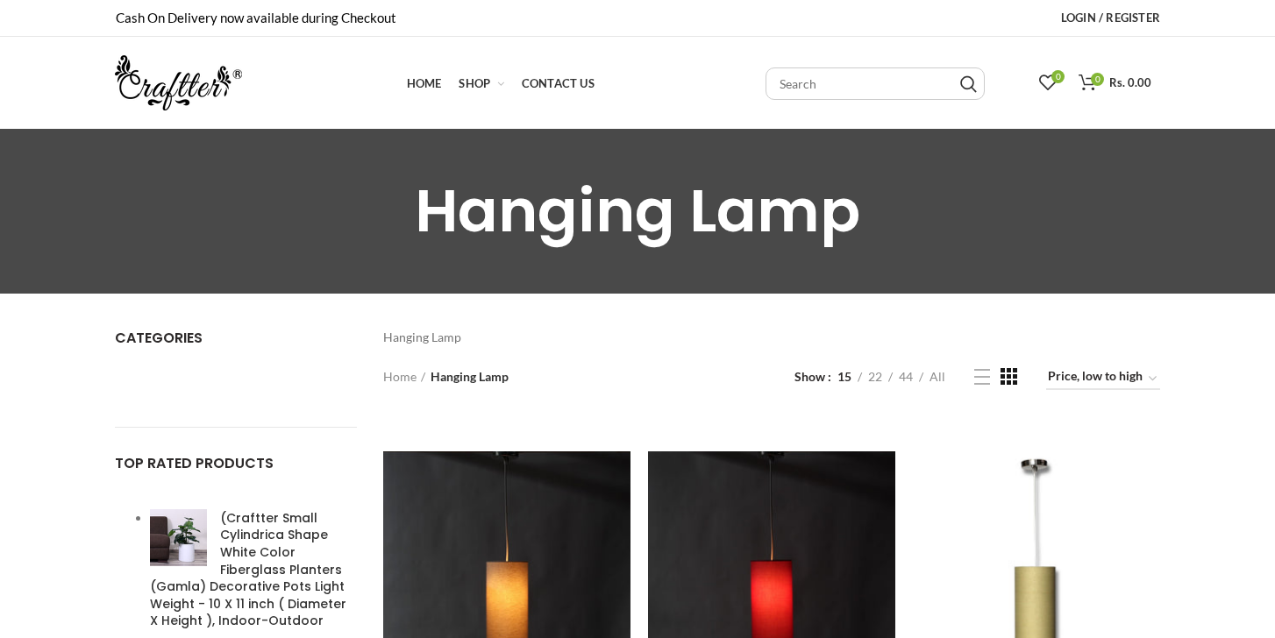 Image resolution: width=1275 pixels, height=638 pixels. What do you see at coordinates (159, 338) in the screenshot?
I see `span: Categories` at bounding box center [159, 338].